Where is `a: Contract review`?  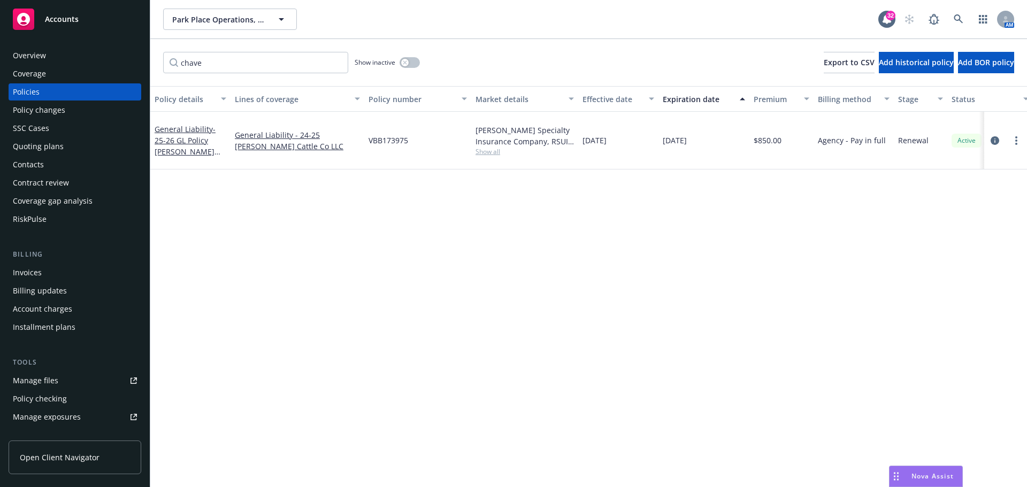 a: Contract review is located at coordinates (75, 183).